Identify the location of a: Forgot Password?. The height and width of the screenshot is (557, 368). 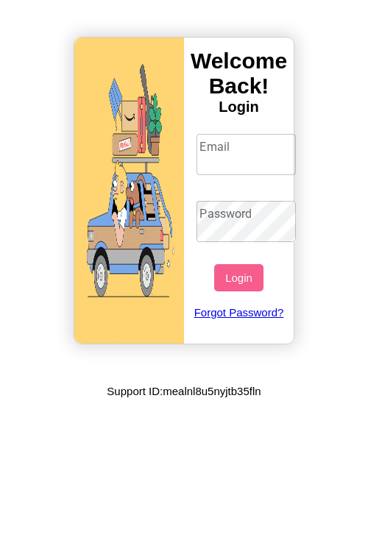
(238, 312).